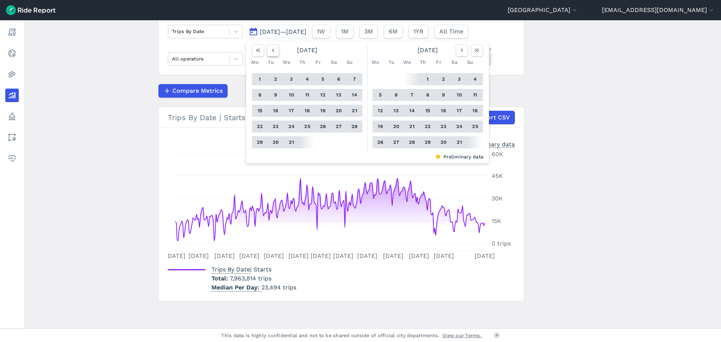 Image resolution: width=721 pixels, height=342 pixels. What do you see at coordinates (321, 32) in the screenshot?
I see `span: 1W` at bounding box center [321, 32].